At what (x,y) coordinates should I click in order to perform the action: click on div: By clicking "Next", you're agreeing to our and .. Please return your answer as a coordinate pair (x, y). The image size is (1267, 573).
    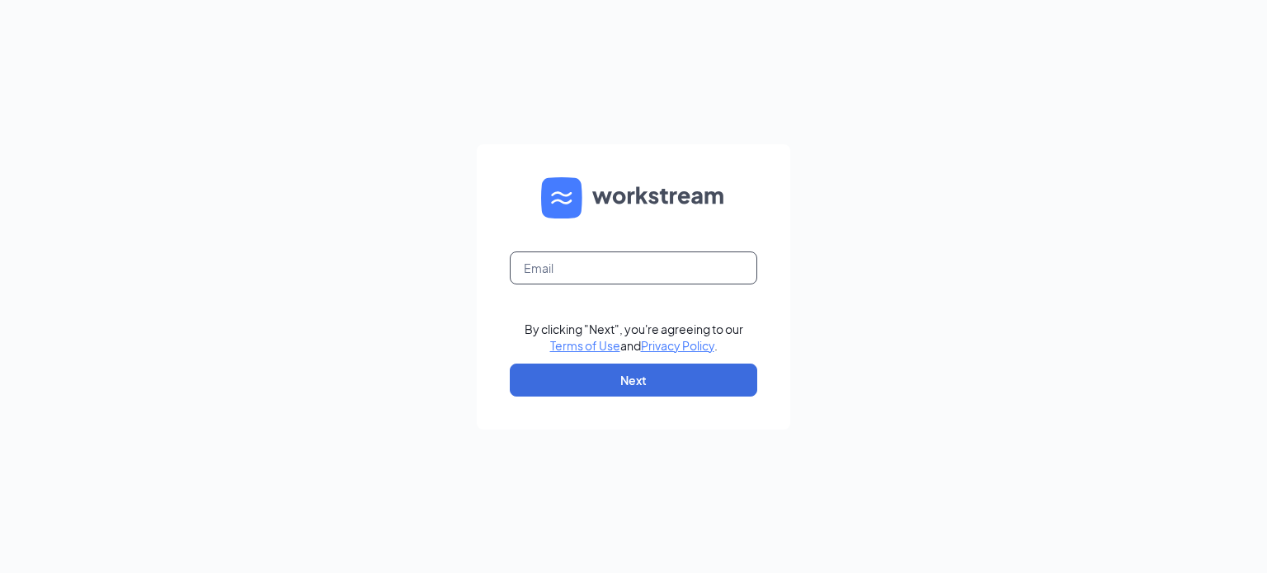
    Looking at the image, I should click on (634, 337).